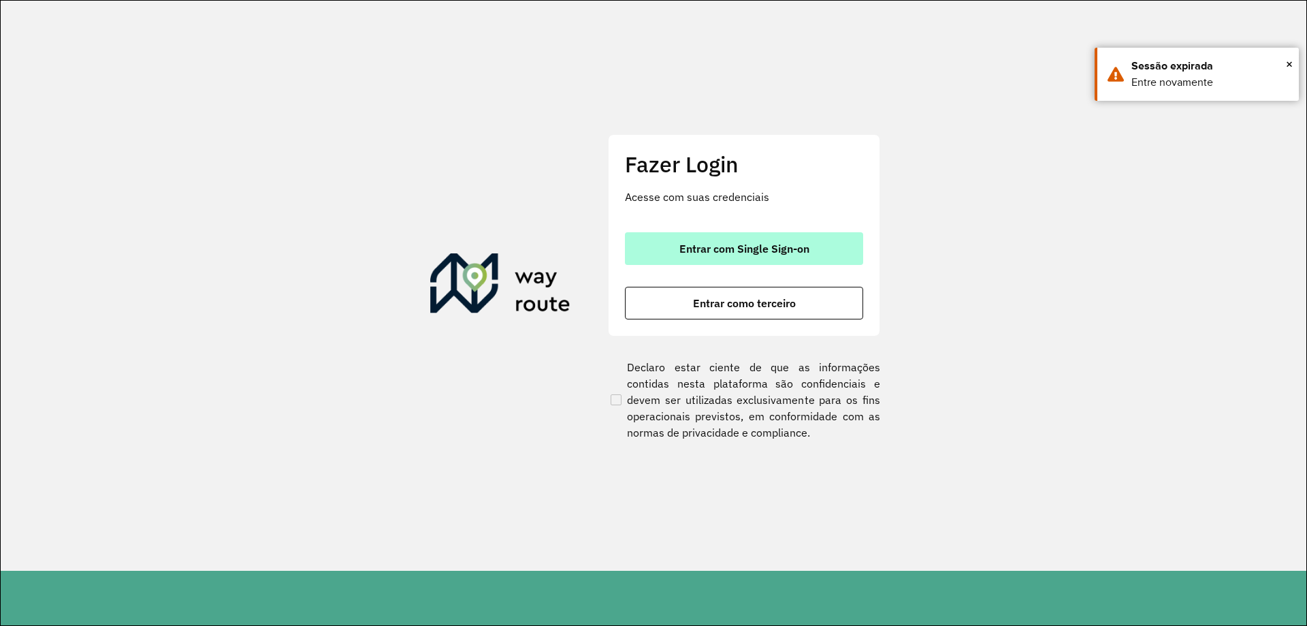 This screenshot has height=626, width=1307. What do you see at coordinates (744, 164) in the screenshot?
I see `h2: Fazer Login` at bounding box center [744, 164].